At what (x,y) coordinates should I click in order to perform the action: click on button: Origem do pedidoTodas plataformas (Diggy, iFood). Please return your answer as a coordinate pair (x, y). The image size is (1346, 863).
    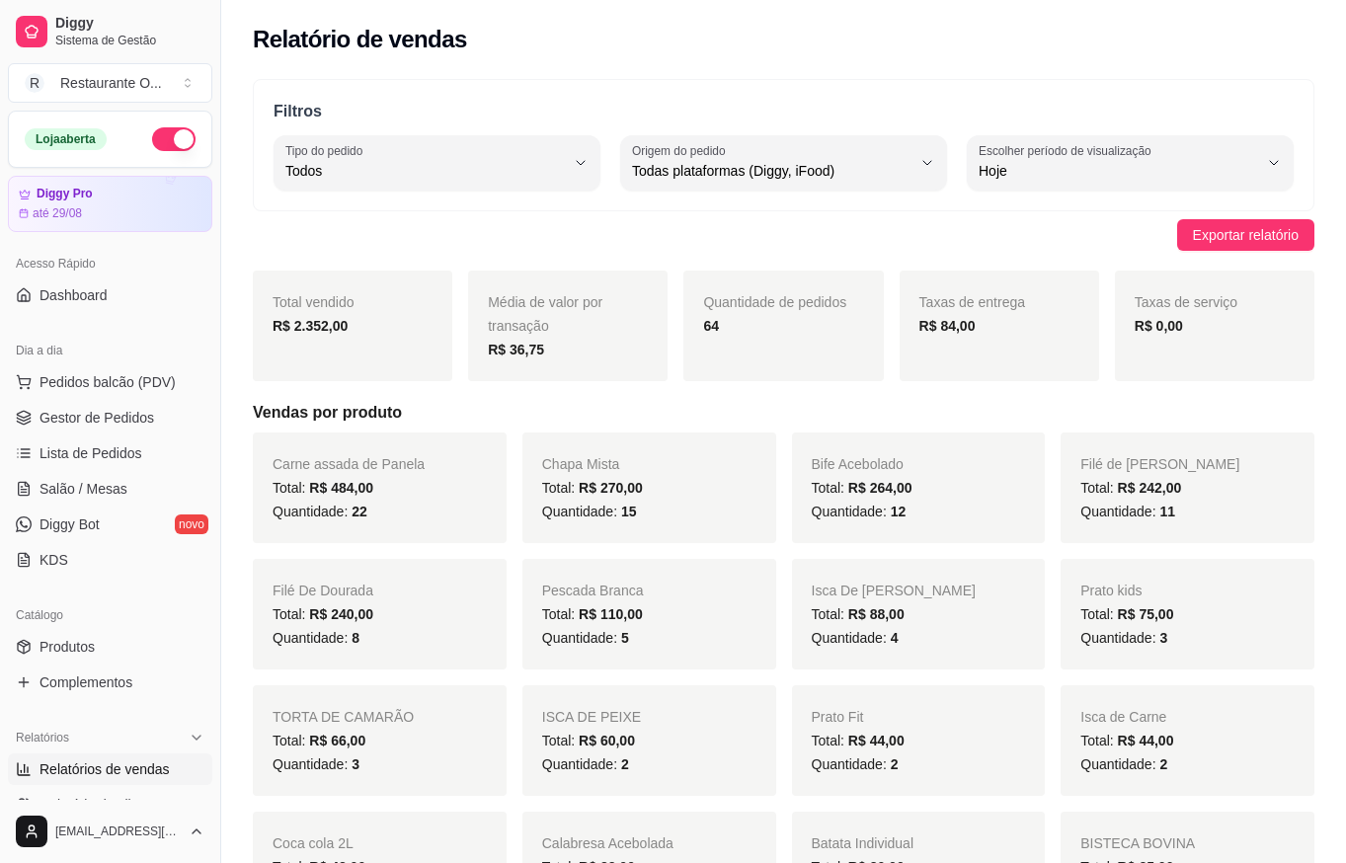
    Looking at the image, I should click on (783, 163).